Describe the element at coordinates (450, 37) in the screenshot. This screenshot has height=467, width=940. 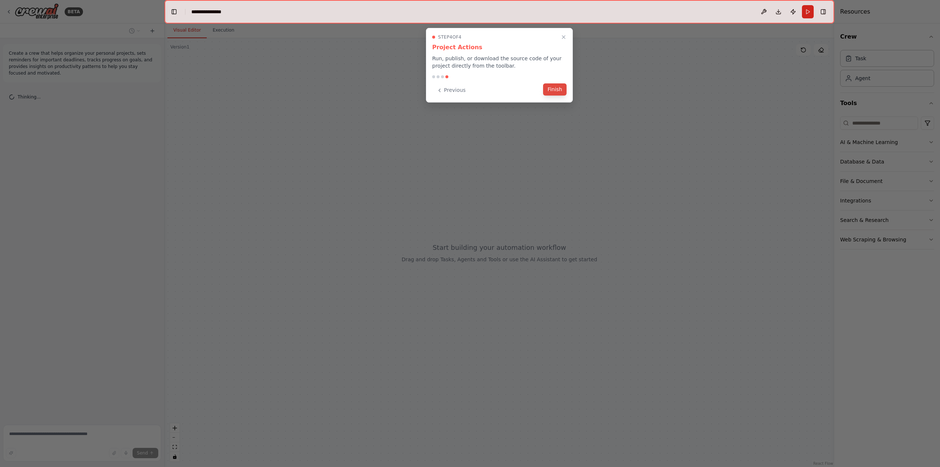
I see `span: Step 4 of 4` at that location.